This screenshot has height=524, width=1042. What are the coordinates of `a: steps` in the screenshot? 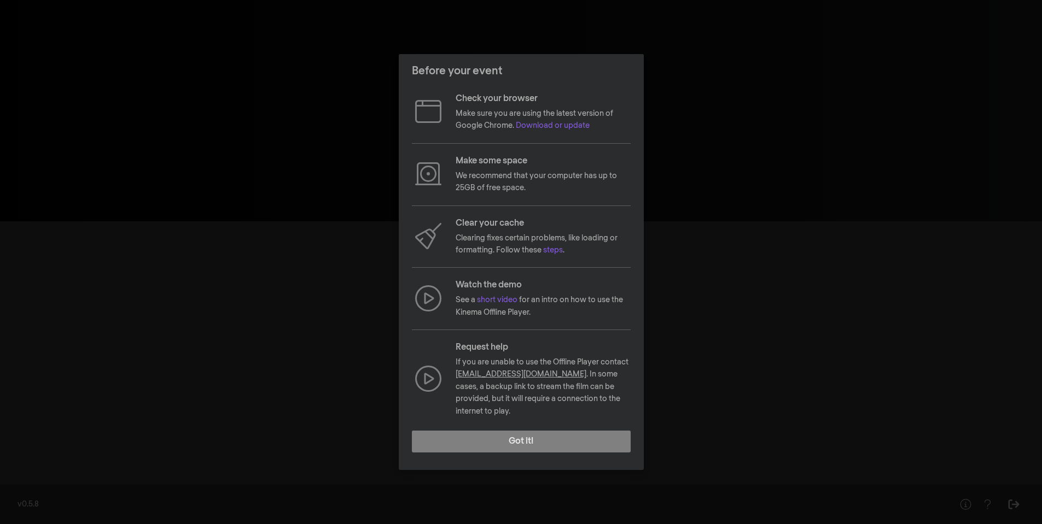 It's located at (553, 250).